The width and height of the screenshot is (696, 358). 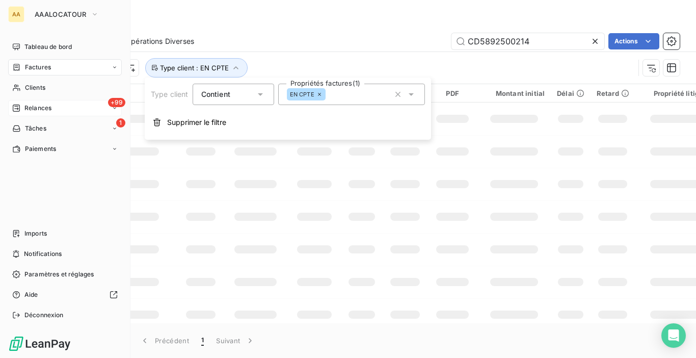 I want to click on span: Clients, so click(x=35, y=88).